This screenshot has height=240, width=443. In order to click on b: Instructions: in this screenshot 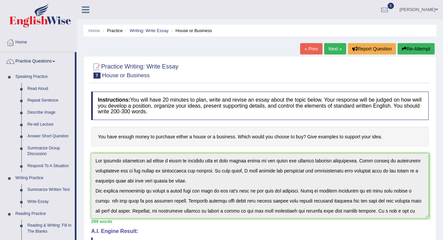, I will do `click(114, 100)`.